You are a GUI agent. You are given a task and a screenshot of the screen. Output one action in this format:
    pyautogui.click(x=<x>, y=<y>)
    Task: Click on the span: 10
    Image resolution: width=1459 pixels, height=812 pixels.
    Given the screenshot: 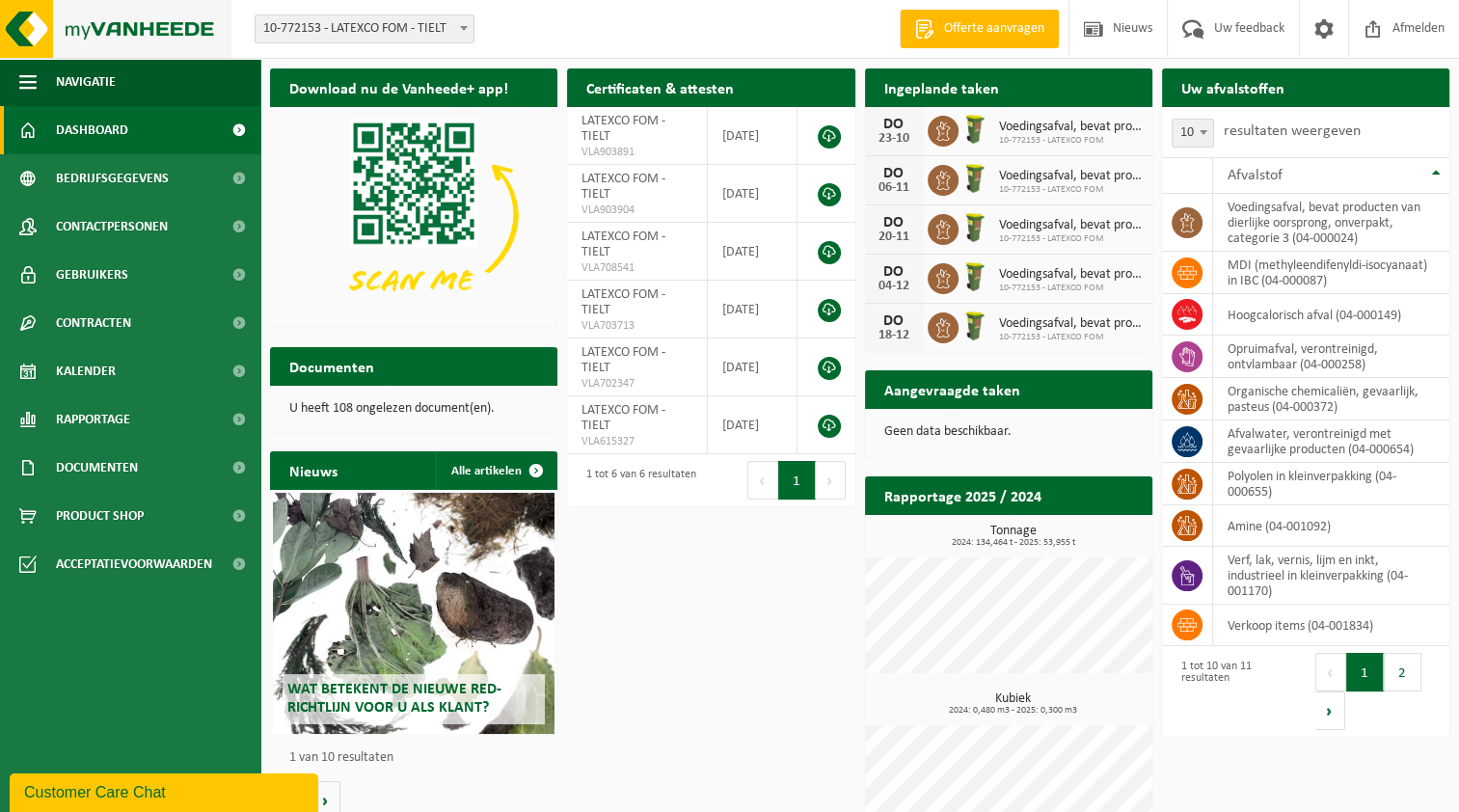 What is the action you would take?
    pyautogui.click(x=1192, y=133)
    